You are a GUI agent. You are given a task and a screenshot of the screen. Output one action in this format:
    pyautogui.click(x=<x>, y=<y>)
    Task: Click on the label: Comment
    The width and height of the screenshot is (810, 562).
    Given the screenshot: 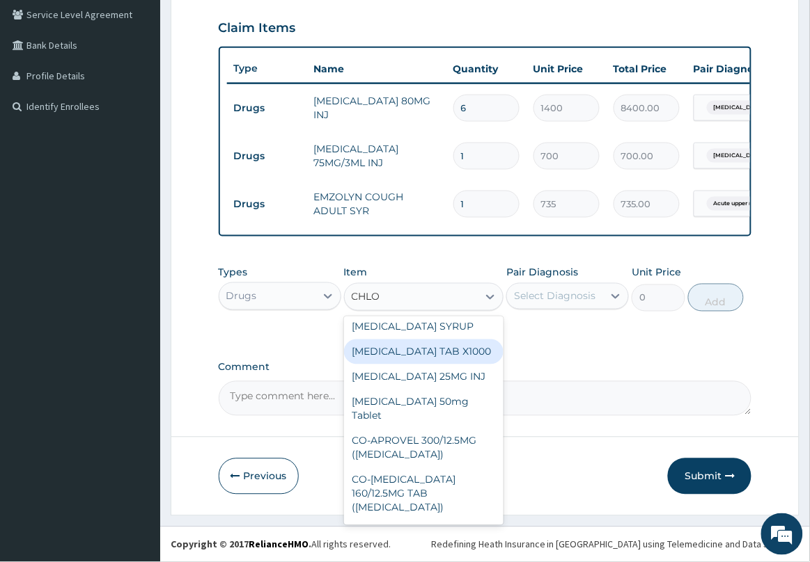 What is the action you would take?
    pyautogui.click(x=485, y=368)
    